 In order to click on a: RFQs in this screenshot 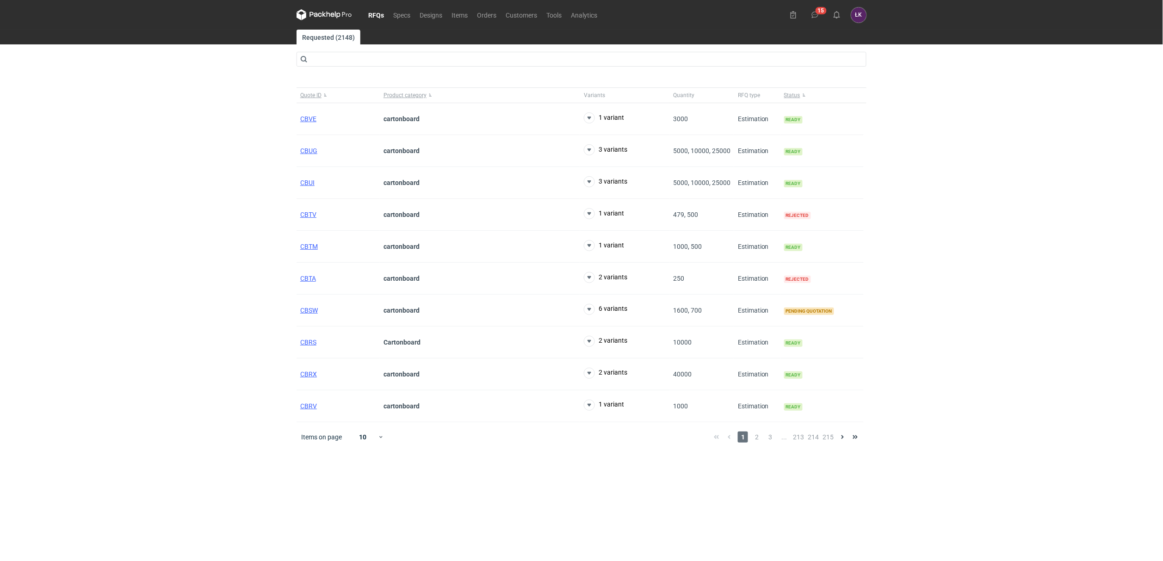, I will do `click(376, 15)`.